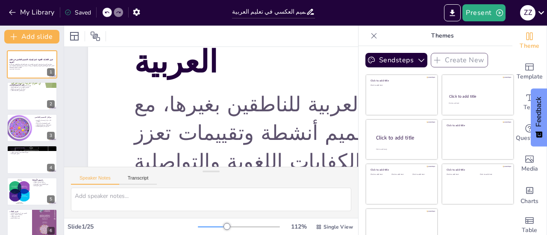 Image resolution: width=547 pixels, height=235 pixels. Describe the element at coordinates (32, 152) in the screenshot. I see `p: تنوع الأنشطة حسب احتياجات الطلاب.` at that location.